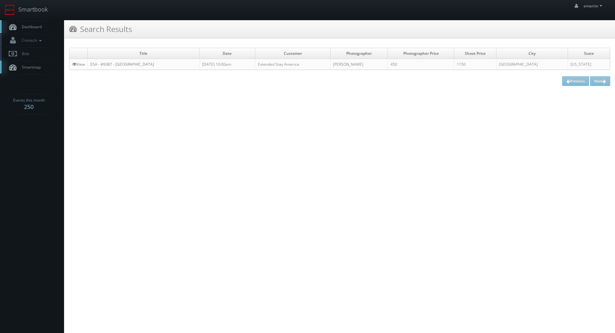 The image size is (615, 333). I want to click on td: State, so click(589, 53).